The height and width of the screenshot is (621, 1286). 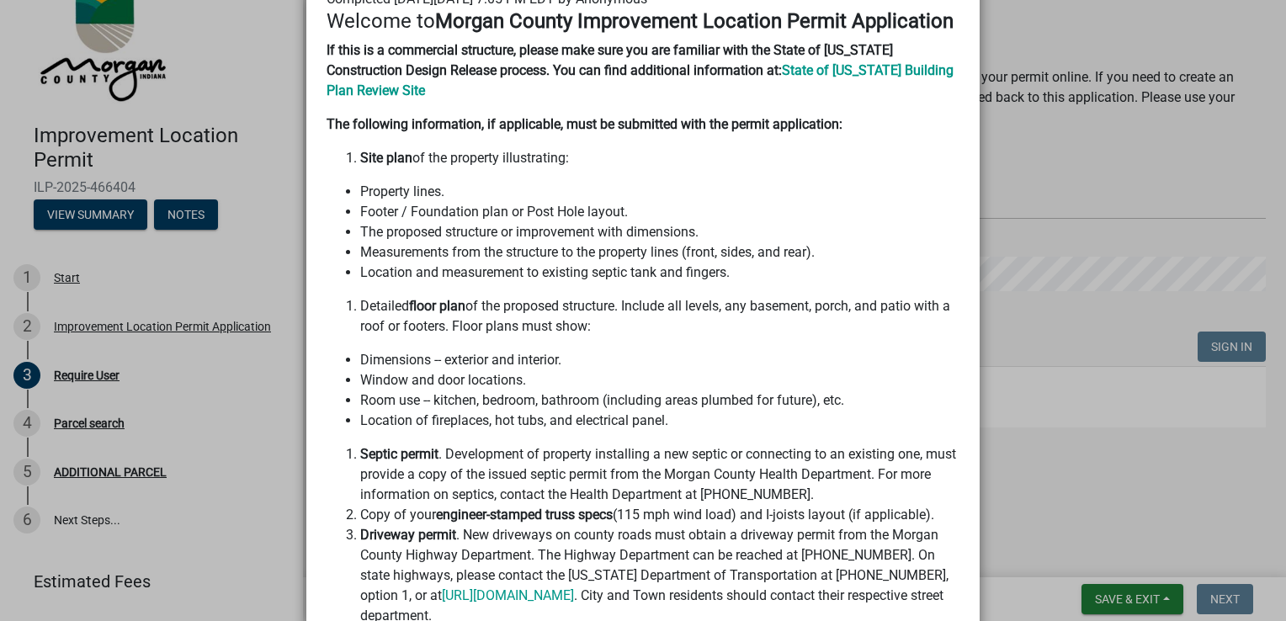 I want to click on li: The proposed structure or improvement with dimensions., so click(x=660, y=232).